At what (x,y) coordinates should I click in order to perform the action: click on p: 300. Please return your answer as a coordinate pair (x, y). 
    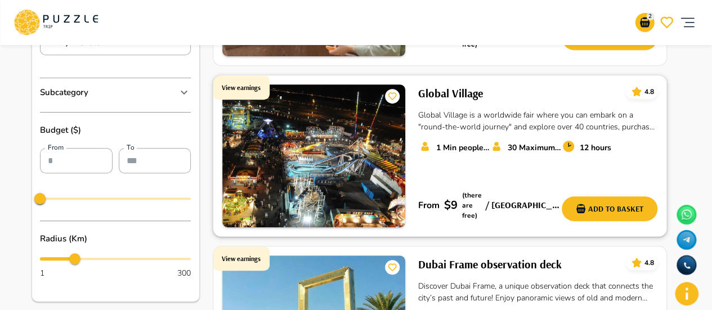
    Looking at the image, I should click on (184, 273).